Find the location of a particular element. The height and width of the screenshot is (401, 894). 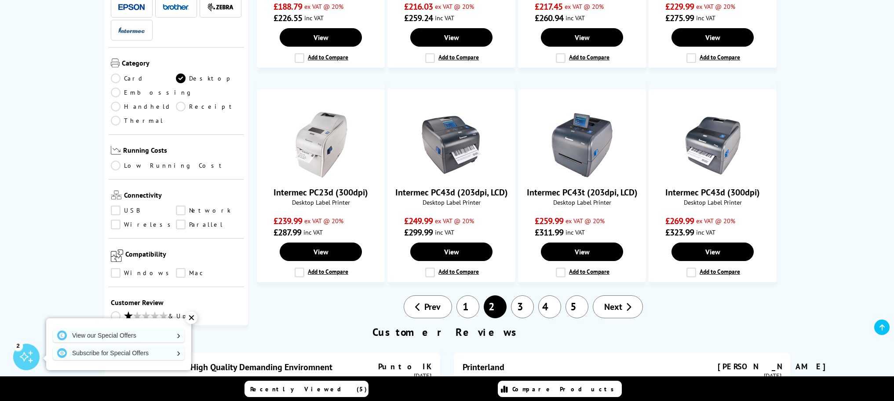

span: £269.99 is located at coordinates (679, 221).